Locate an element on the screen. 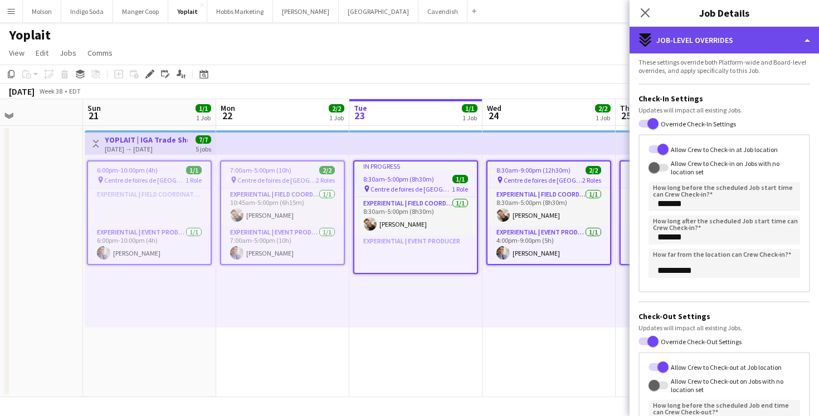 Image resolution: width=819 pixels, height=416 pixels. div: In progress is located at coordinates (416, 166).